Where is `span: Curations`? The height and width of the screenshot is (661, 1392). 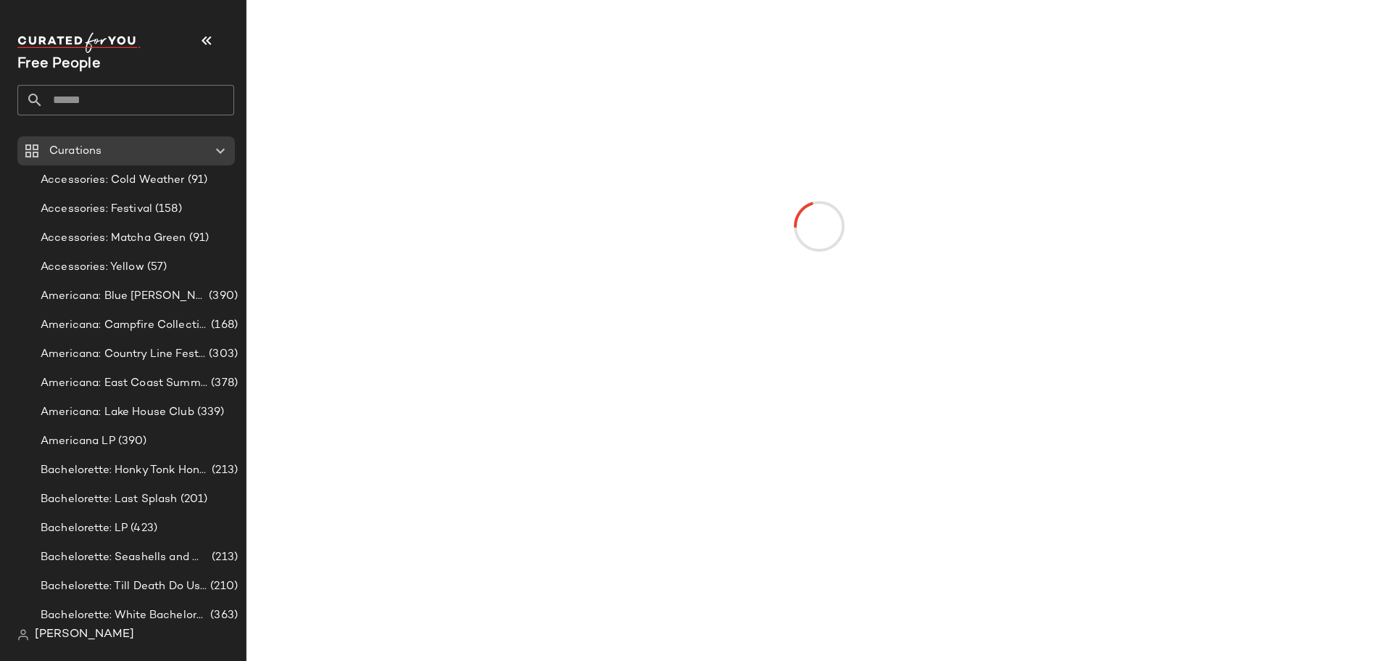 span: Curations is located at coordinates (75, 151).